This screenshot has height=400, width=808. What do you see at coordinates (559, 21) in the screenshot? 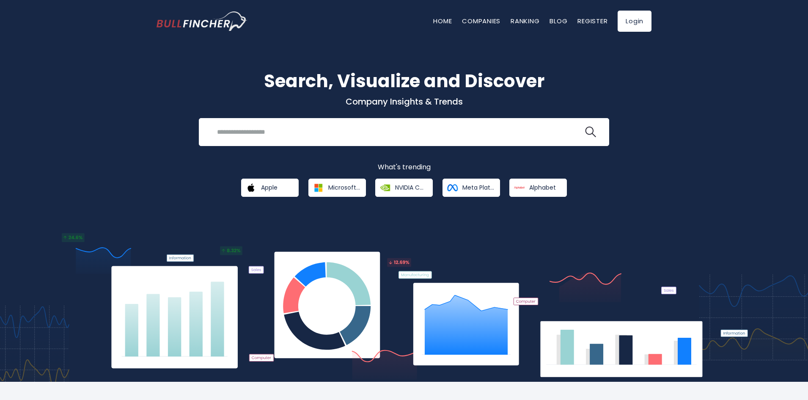
I see `a: Blog` at bounding box center [559, 21].